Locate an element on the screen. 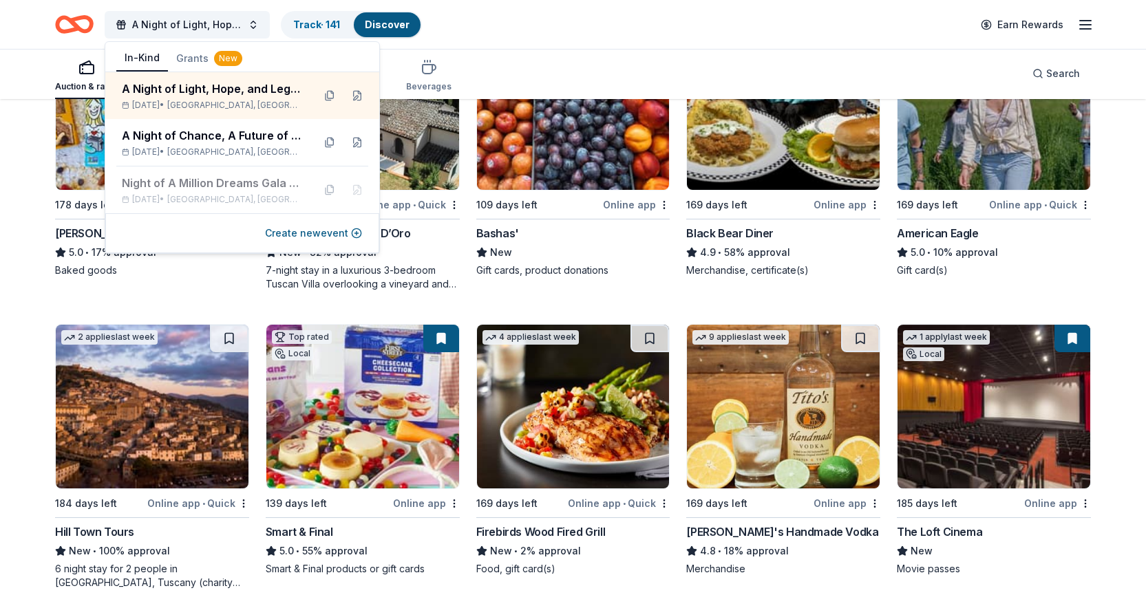 The height and width of the screenshot is (606, 1146). div: Smart & Final is located at coordinates (299, 532).